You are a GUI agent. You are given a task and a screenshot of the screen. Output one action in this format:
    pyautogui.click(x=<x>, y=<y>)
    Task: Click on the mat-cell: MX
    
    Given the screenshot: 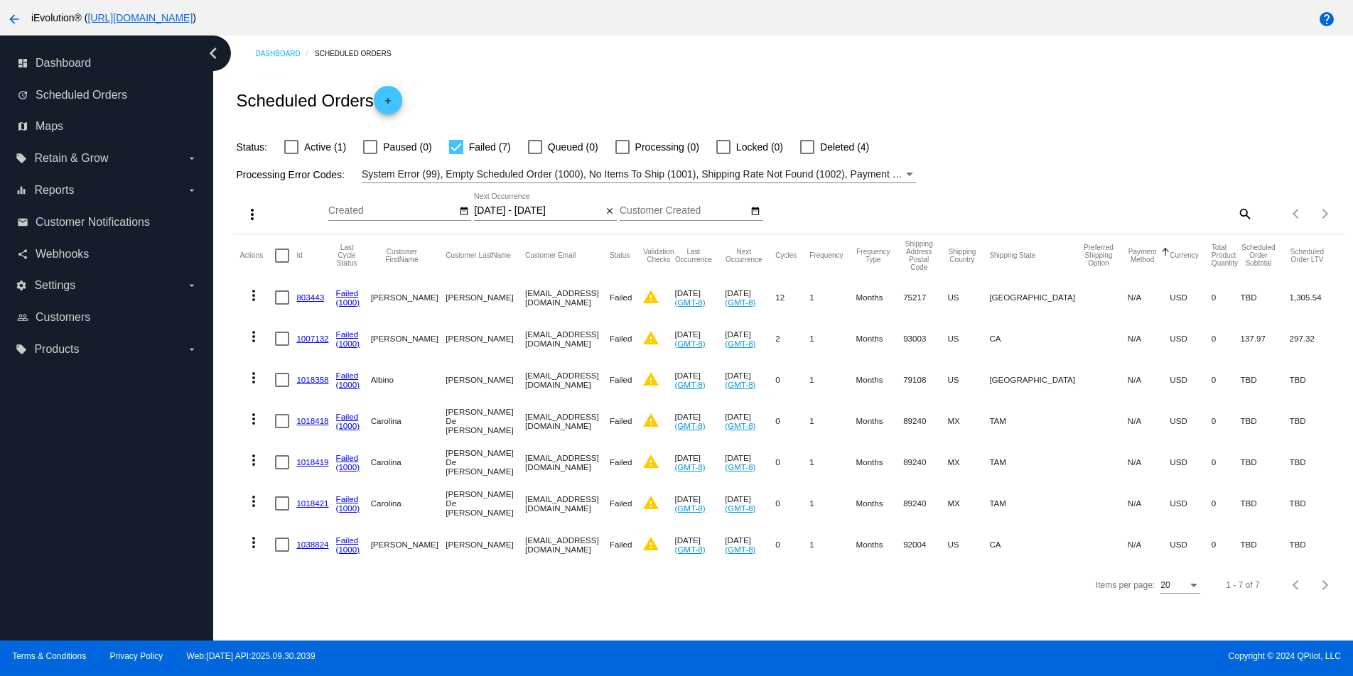 What is the action you would take?
    pyautogui.click(x=968, y=504)
    